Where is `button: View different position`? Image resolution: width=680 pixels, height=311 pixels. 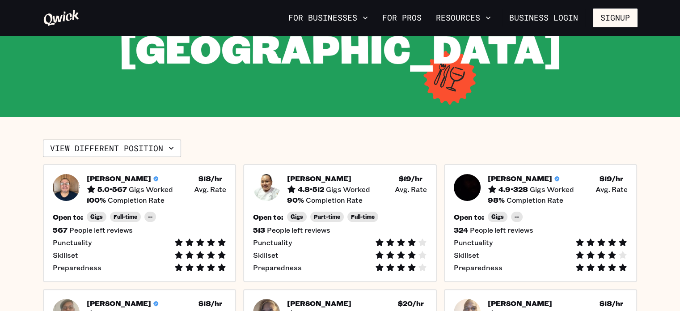
button: View different position is located at coordinates (112, 148).